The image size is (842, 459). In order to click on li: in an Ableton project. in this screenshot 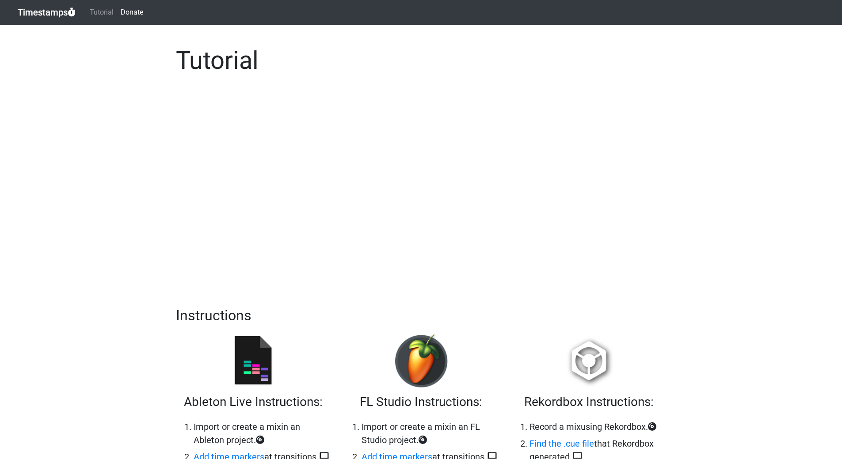, I will do `click(262, 434)`.